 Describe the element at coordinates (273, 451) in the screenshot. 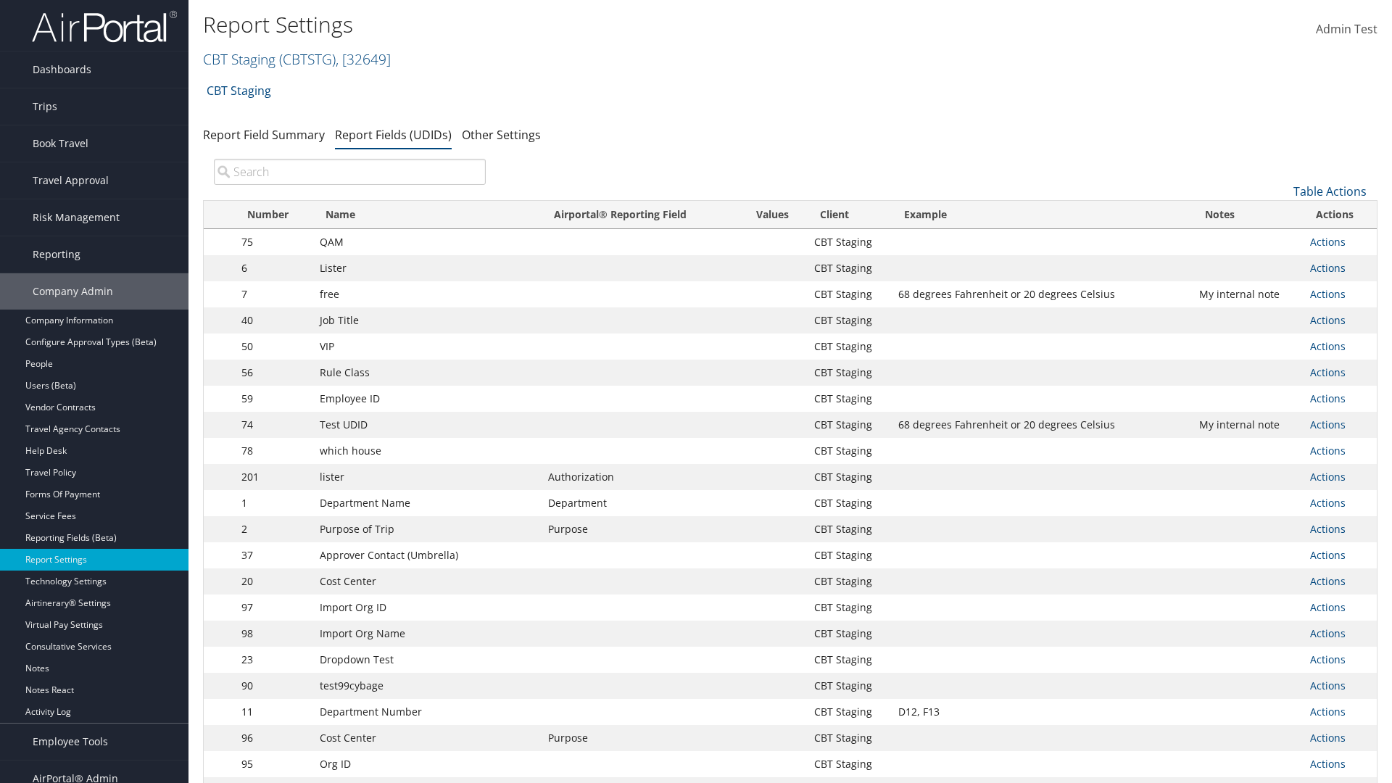

I see `td: 78` at that location.